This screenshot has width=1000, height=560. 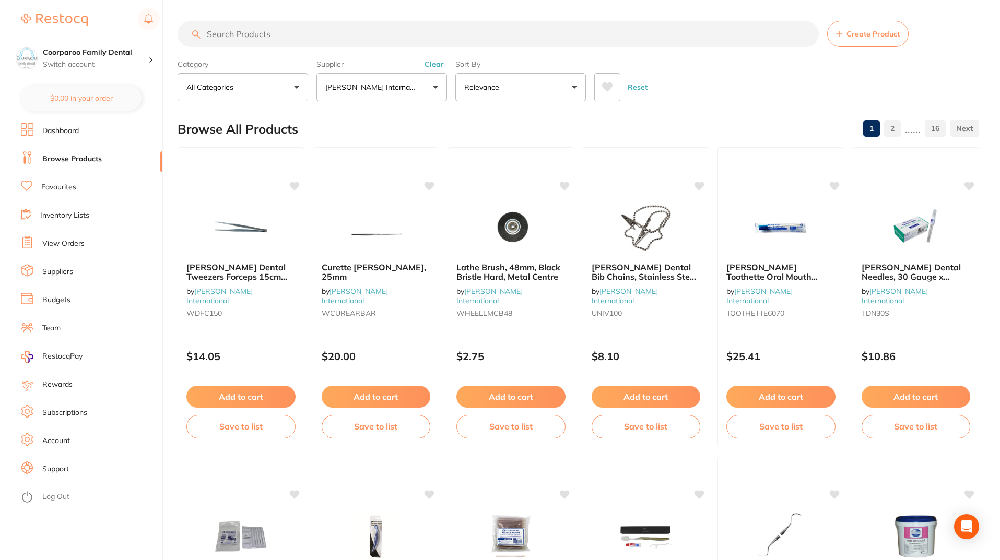 I want to click on p: $14.05, so click(x=241, y=356).